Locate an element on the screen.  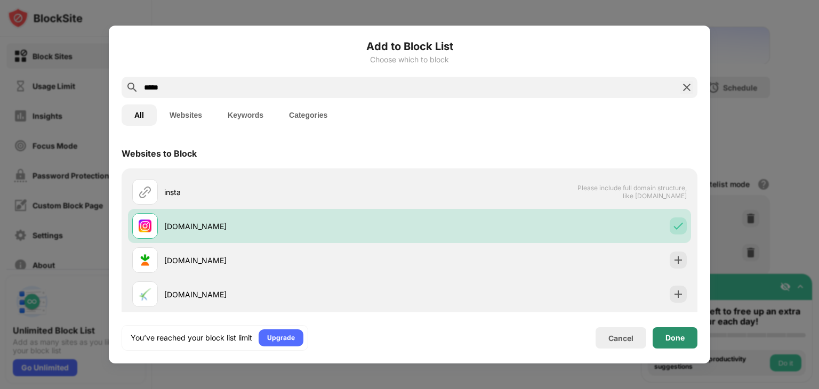
button: Keywords is located at coordinates (245, 115).